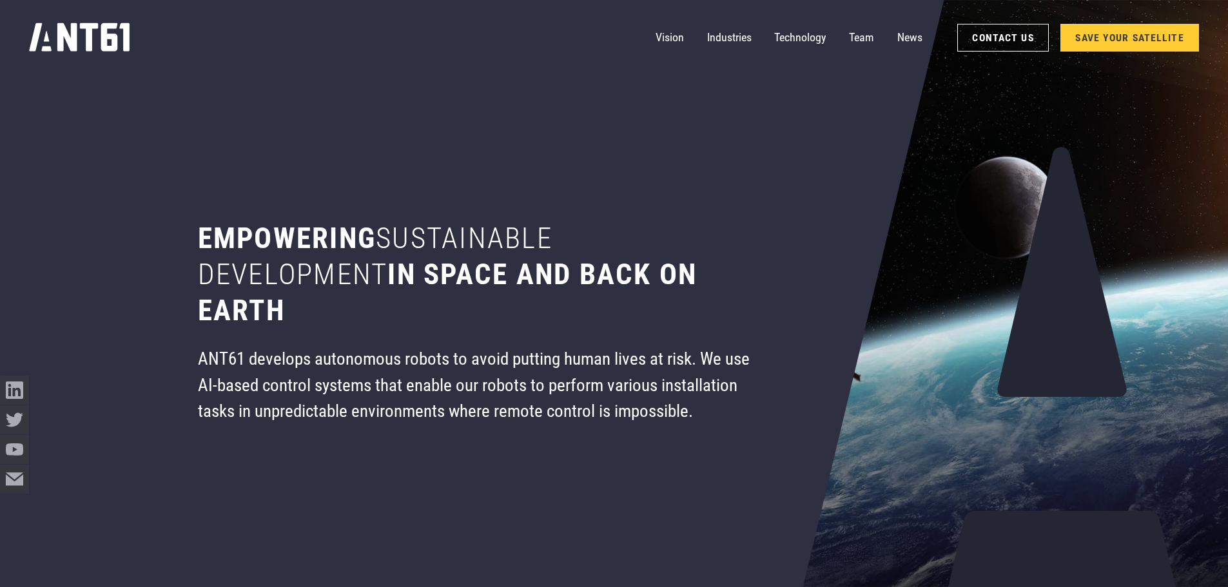 The height and width of the screenshot is (587, 1228). Describe the element at coordinates (80, 37) in the screenshot. I see `a: home` at that location.